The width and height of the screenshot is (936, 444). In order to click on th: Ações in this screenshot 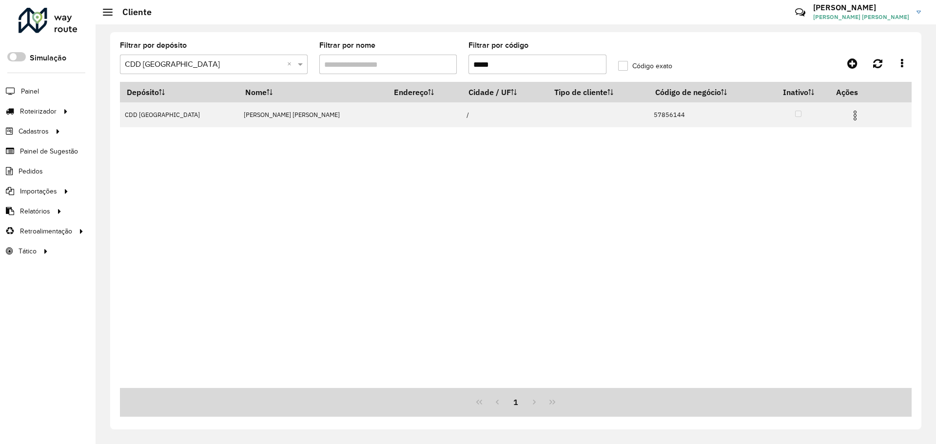, I will do `click(859, 92)`.